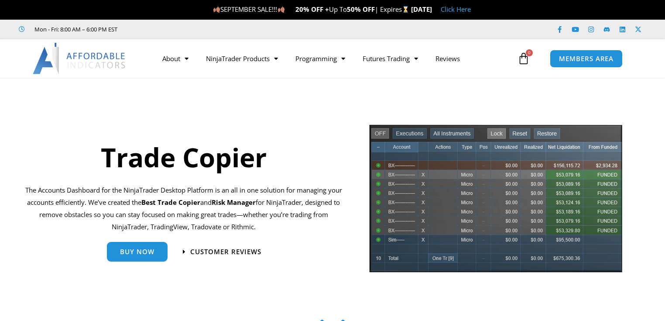 This screenshot has width=665, height=321. I want to click on a: About, so click(175, 58).